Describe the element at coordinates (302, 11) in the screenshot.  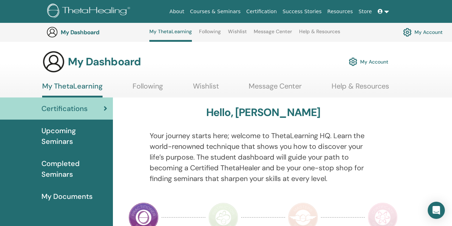
I see `a: Success Stories` at that location.